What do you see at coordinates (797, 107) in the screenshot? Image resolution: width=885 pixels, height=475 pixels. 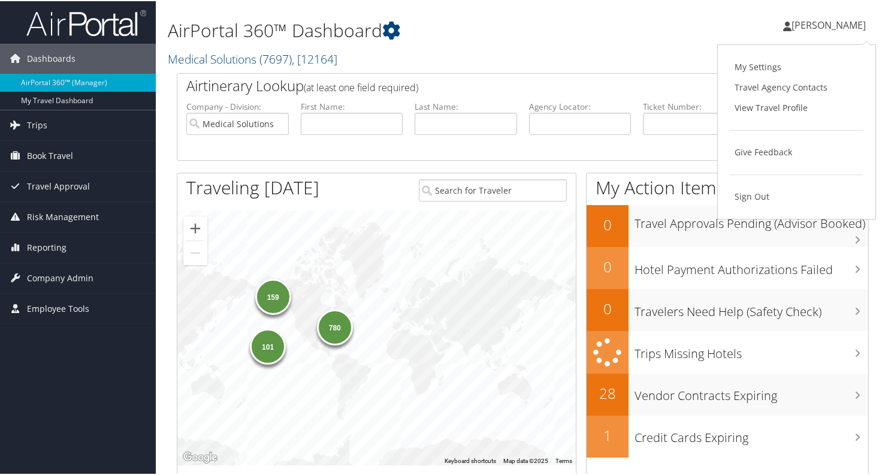 I see `a: View Travel Profile` at bounding box center [797, 107].